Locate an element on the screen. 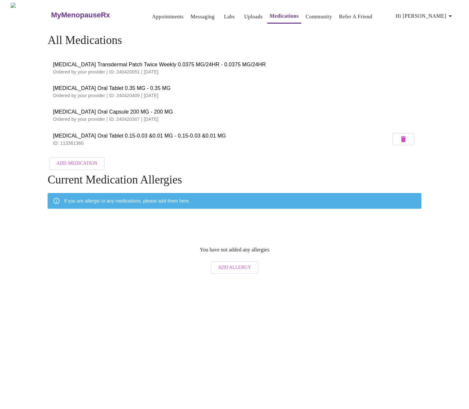 Image resolution: width=469 pixels, height=409 pixels. button: Community is located at coordinates (318, 17).